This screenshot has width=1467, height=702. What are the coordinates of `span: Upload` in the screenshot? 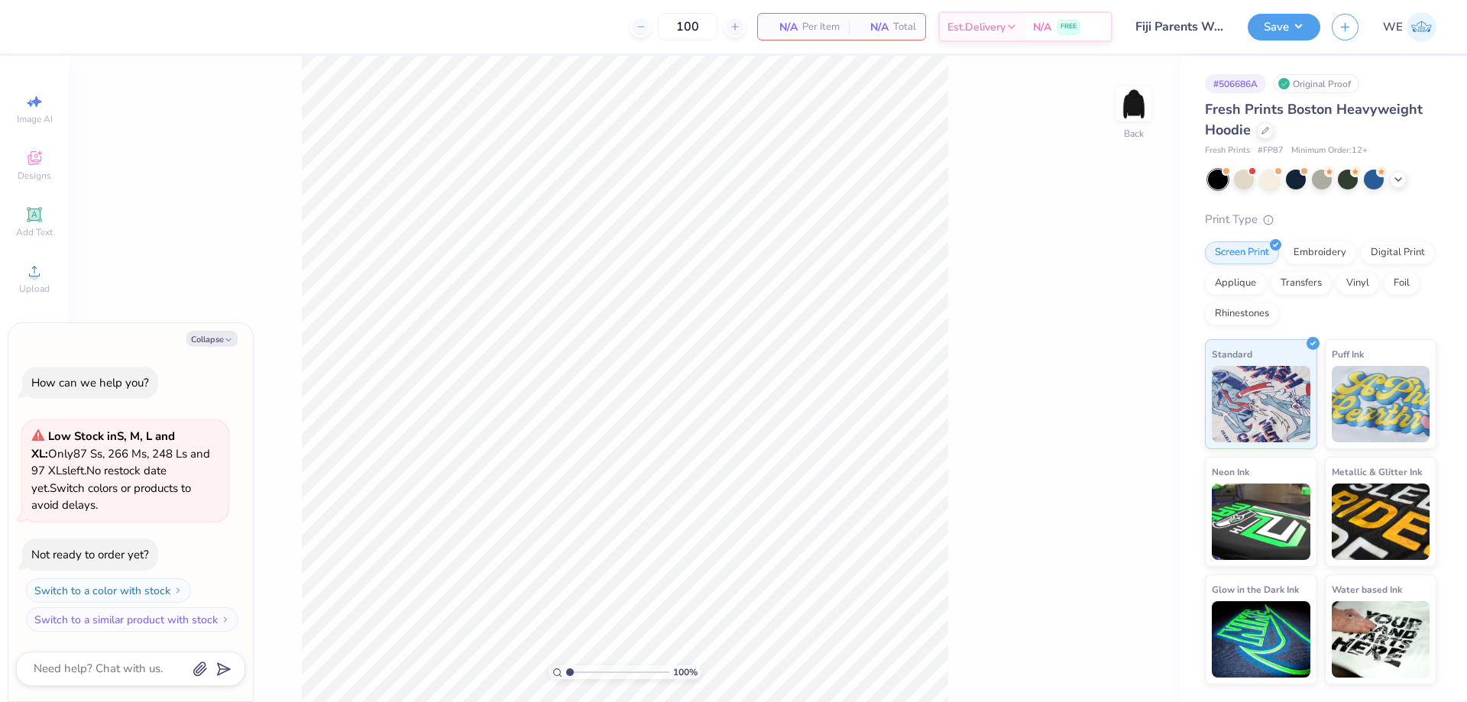 It's located at (34, 289).